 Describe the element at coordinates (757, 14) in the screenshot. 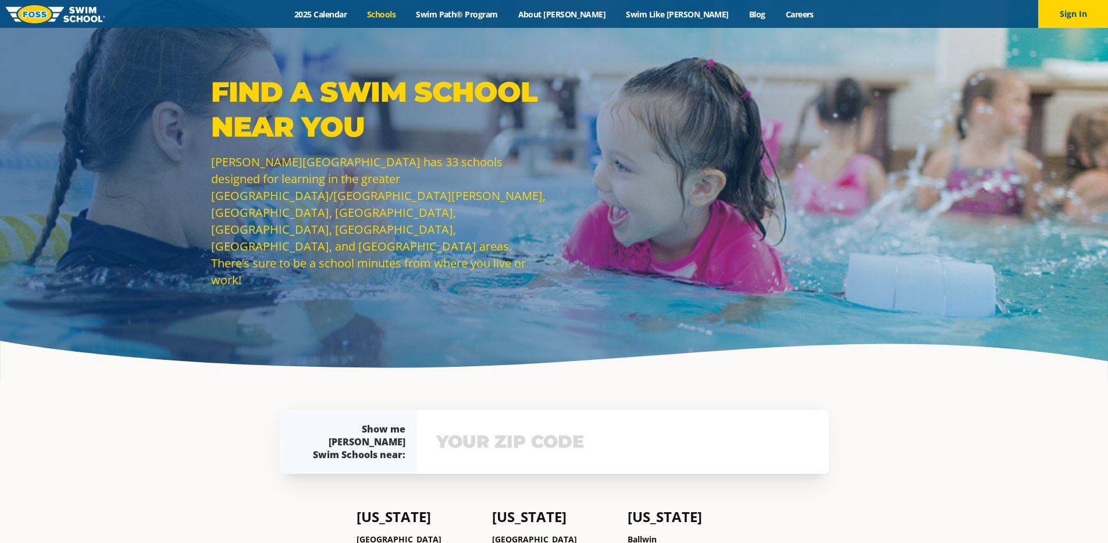

I see `a: Blog` at that location.